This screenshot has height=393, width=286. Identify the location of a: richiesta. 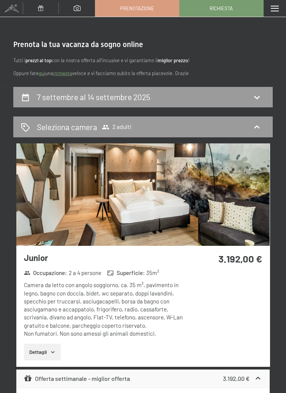
(63, 73).